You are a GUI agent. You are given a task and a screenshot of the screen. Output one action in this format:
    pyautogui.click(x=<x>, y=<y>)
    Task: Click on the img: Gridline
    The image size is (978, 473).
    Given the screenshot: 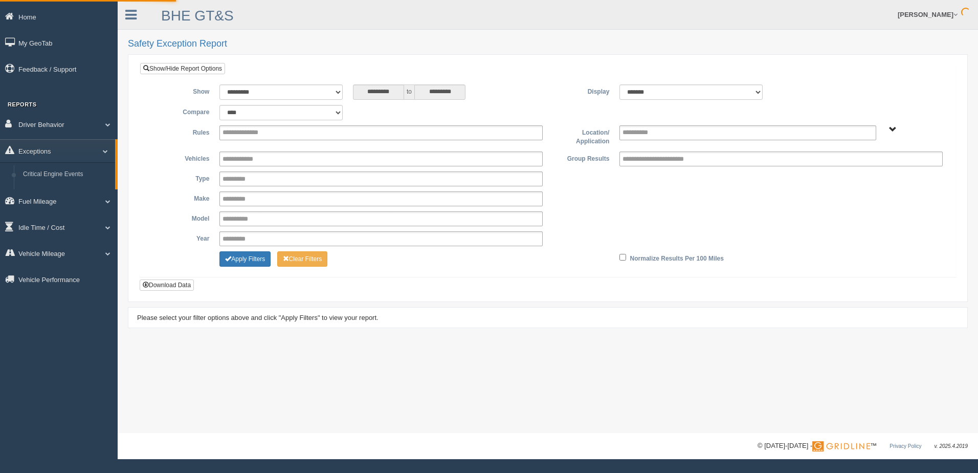 What is the action you would take?
    pyautogui.click(x=841, y=446)
    